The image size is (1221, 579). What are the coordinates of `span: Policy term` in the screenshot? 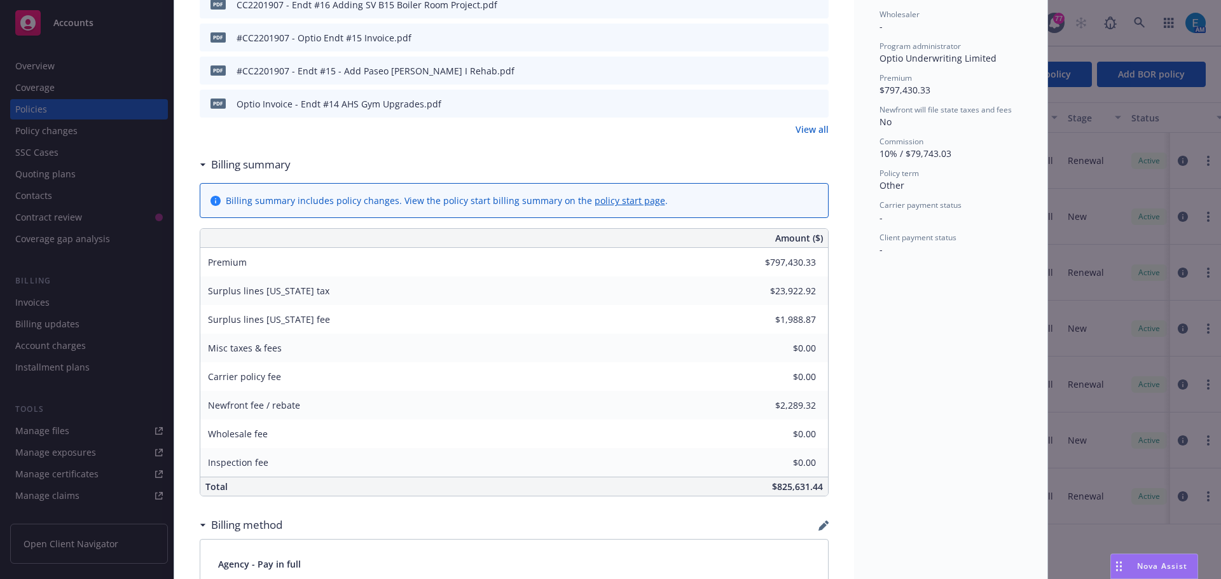 It's located at (899, 173).